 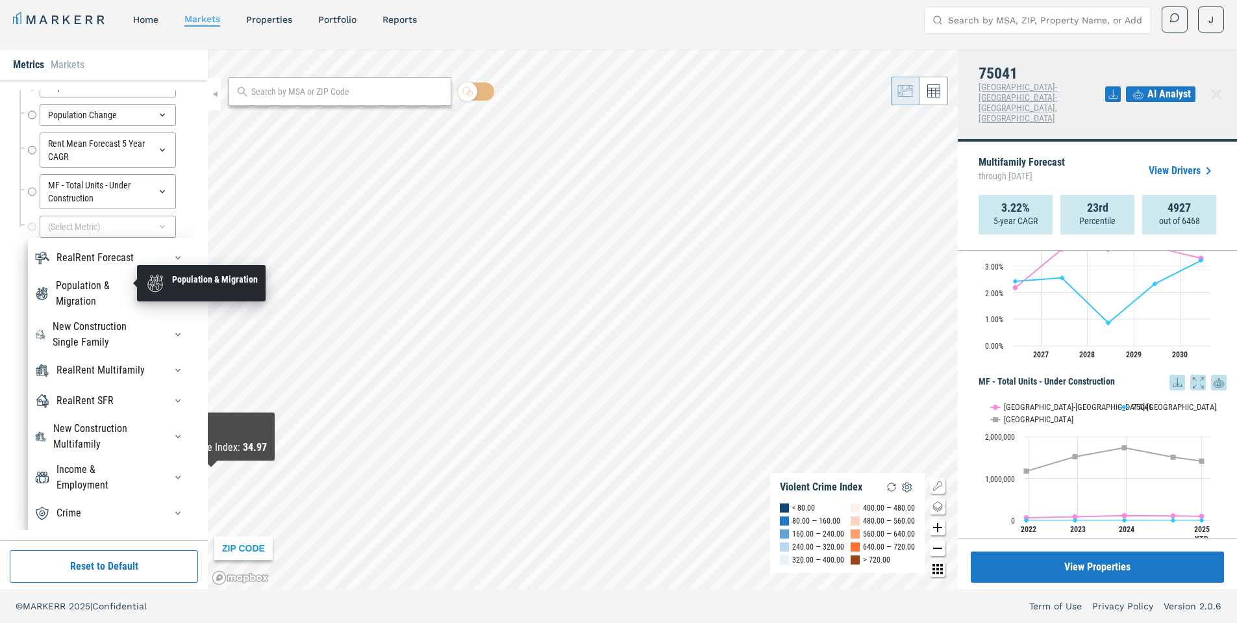 What do you see at coordinates (111, 477) in the screenshot?
I see `div: Income & EmploymentIncome & Employment` at bounding box center [111, 477].